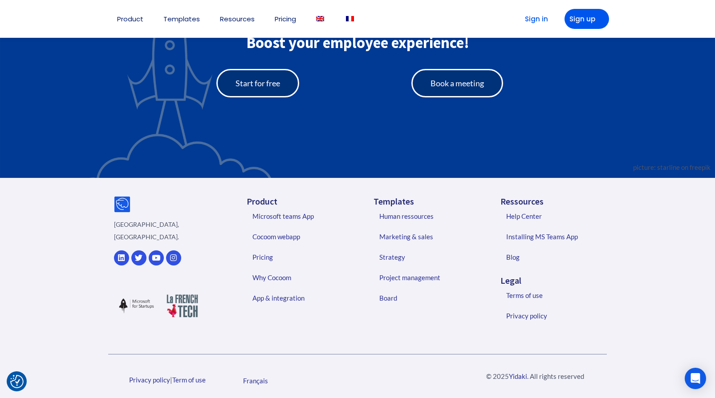  Describe the element at coordinates (427, 216) in the screenshot. I see `a: Human ressources` at that location.